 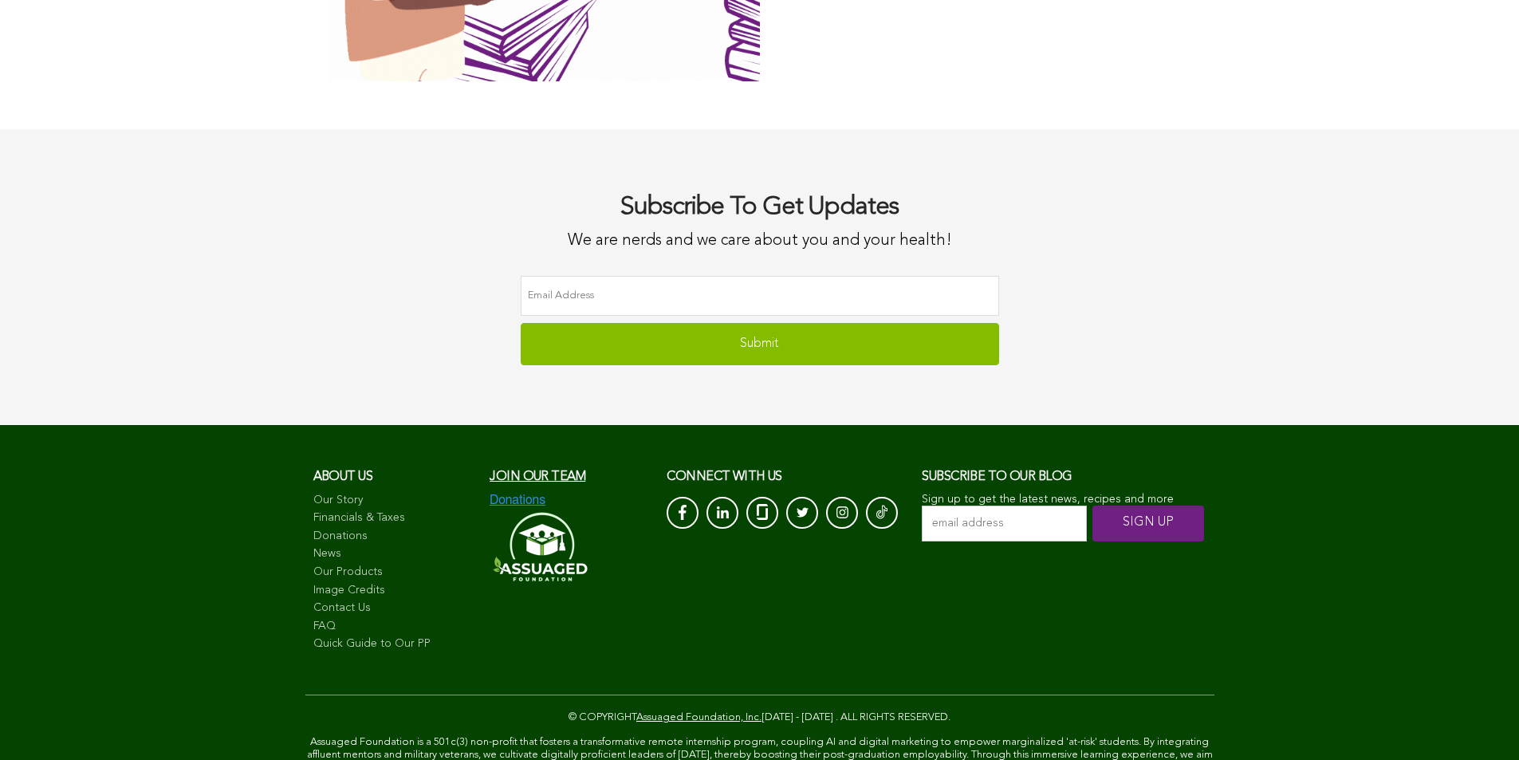 What do you see at coordinates (1004, 523) in the screenshot?
I see `input: email address` at bounding box center [1004, 523].